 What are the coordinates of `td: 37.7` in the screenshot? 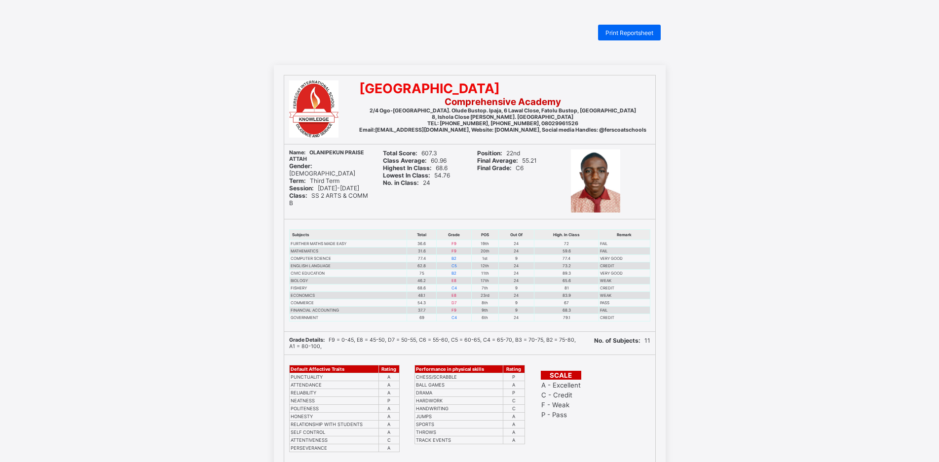 It's located at (421, 310).